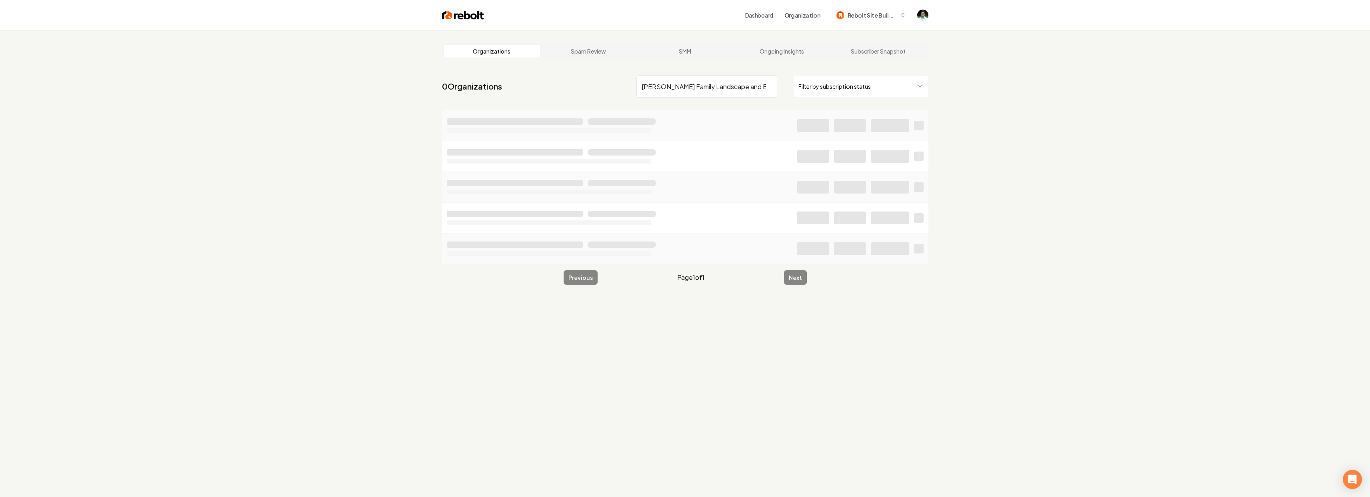  I want to click on input: Search by name or ID, so click(707, 86).